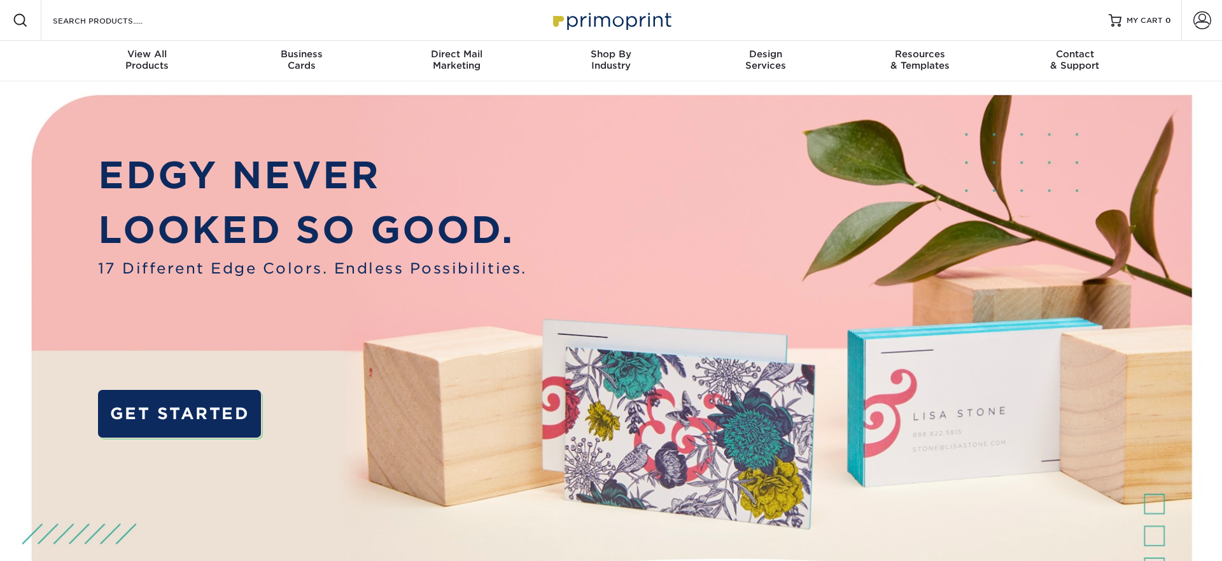  Describe the element at coordinates (147, 54) in the screenshot. I see `span: View All` at that location.